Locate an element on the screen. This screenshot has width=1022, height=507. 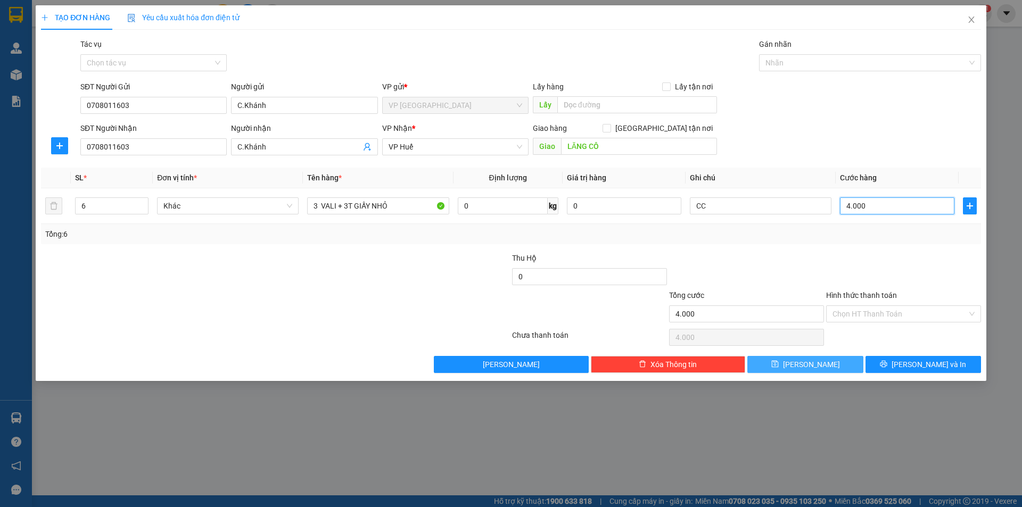
span: VP Huế is located at coordinates (455, 147).